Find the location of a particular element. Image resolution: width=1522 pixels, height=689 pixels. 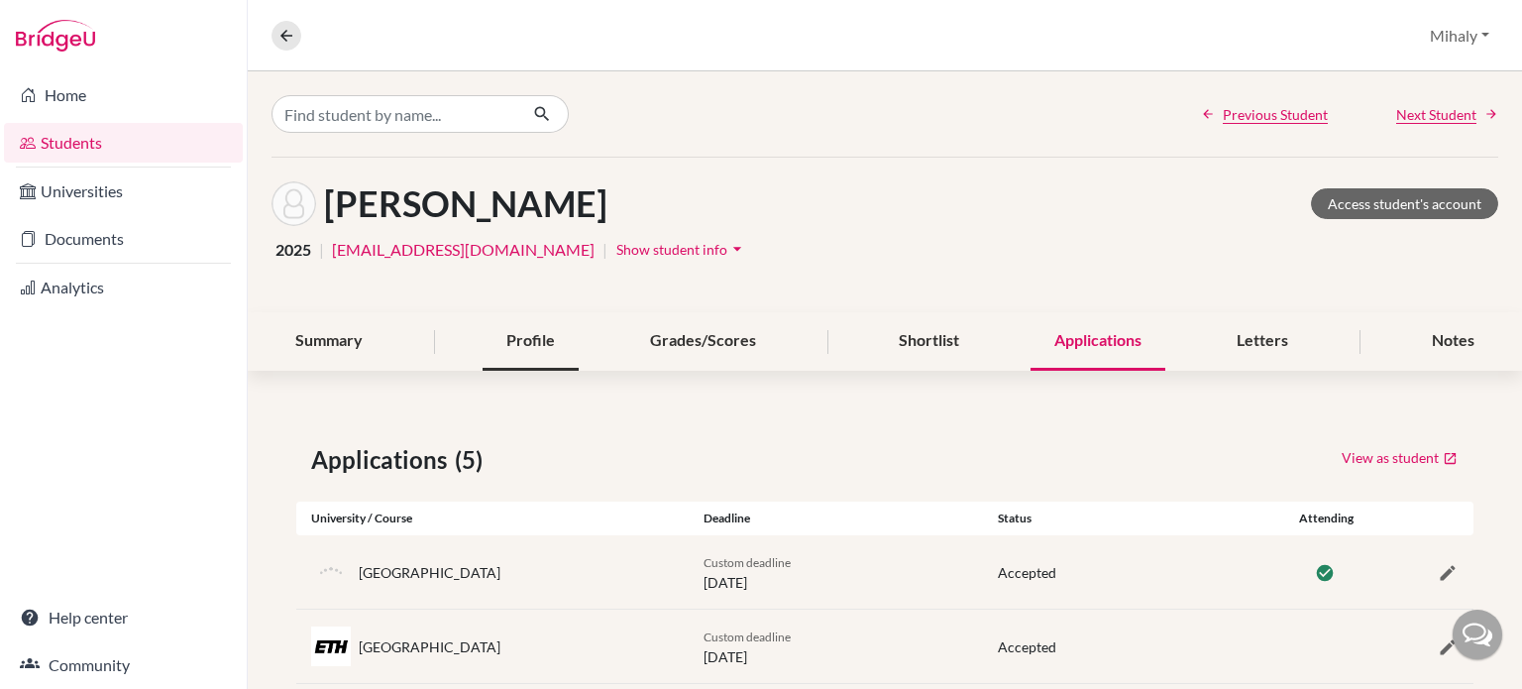

a: Previous Student is located at coordinates (1265, 114).